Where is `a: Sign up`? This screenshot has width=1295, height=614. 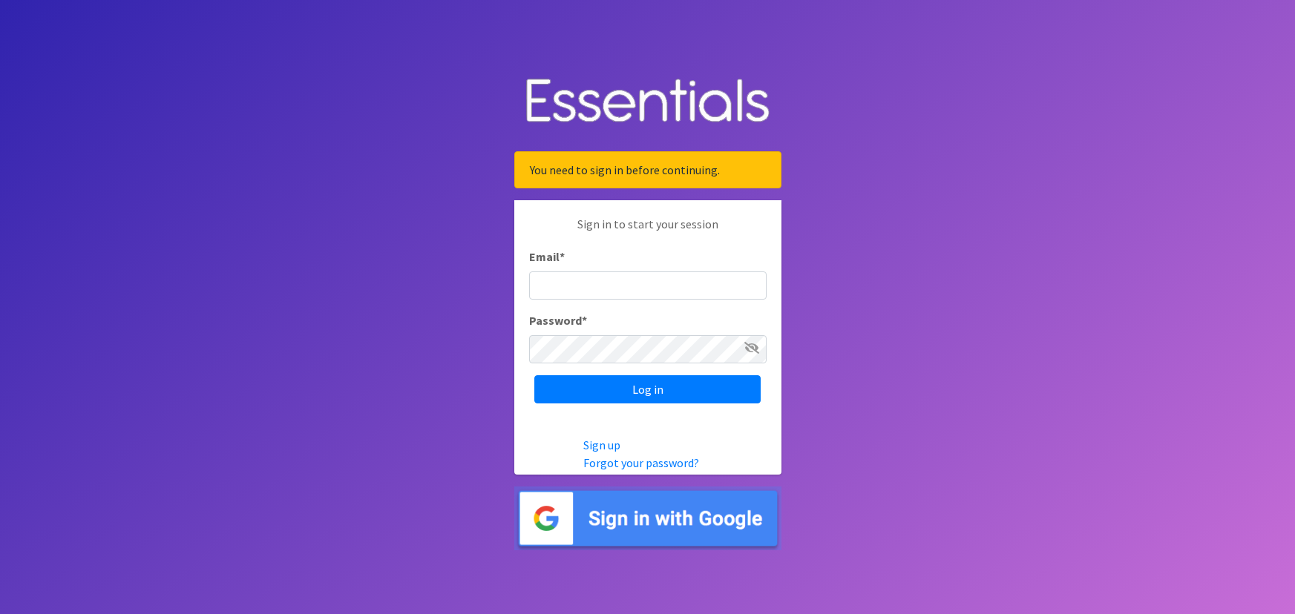
a: Sign up is located at coordinates (602, 445).